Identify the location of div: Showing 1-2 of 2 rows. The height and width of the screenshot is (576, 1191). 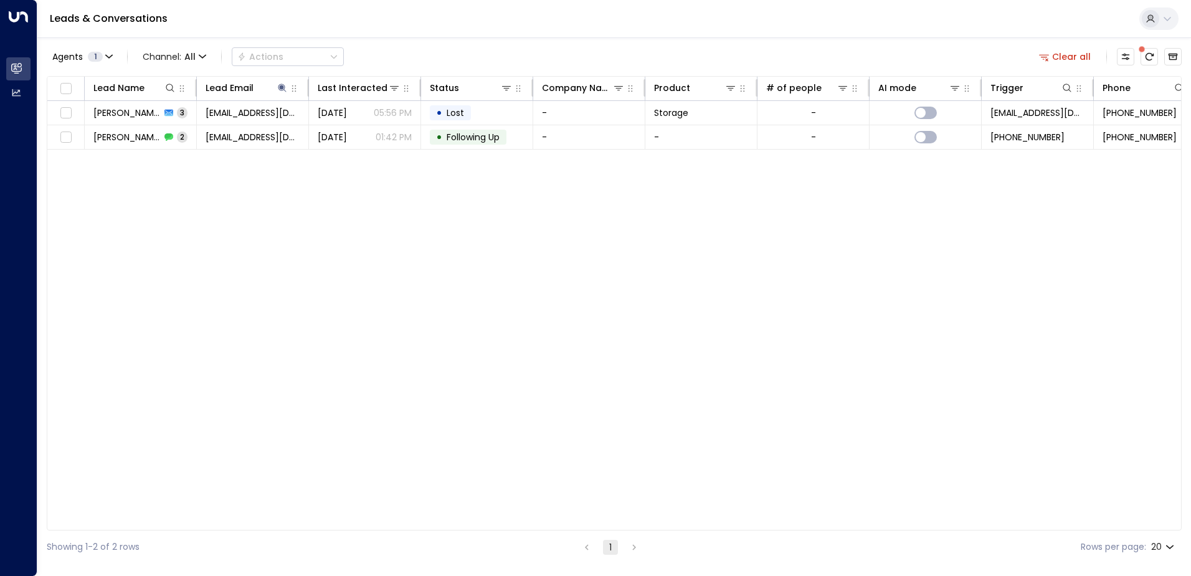
(93, 546).